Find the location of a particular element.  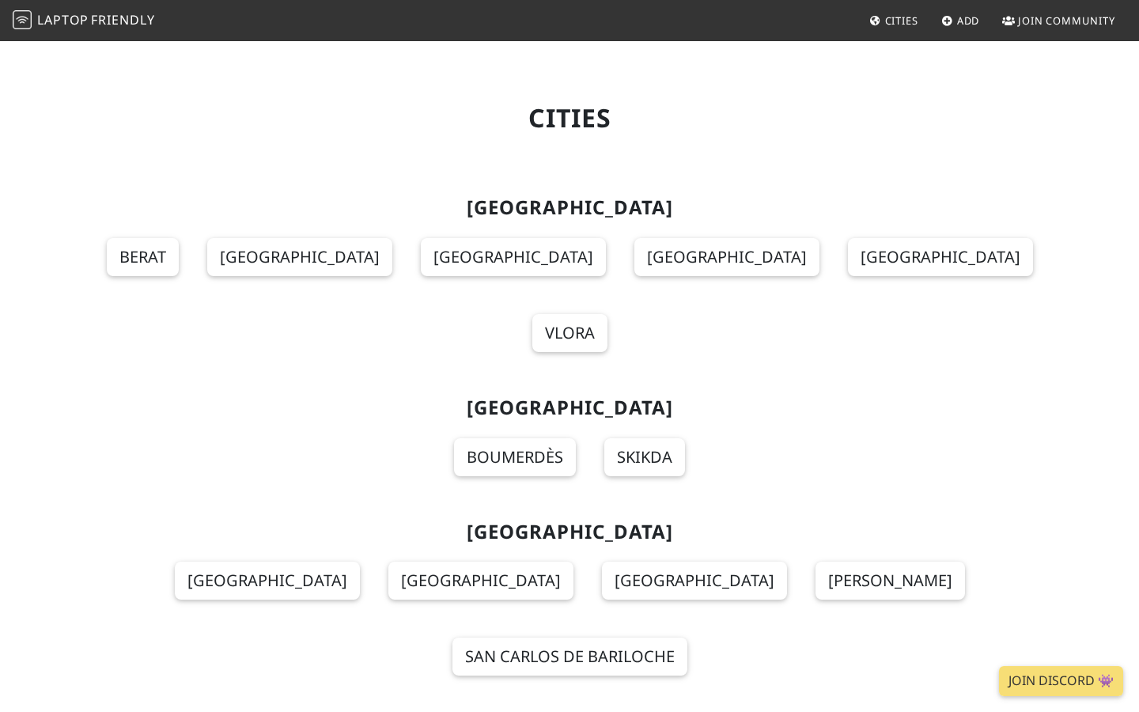

a: Cities is located at coordinates (894, 21).